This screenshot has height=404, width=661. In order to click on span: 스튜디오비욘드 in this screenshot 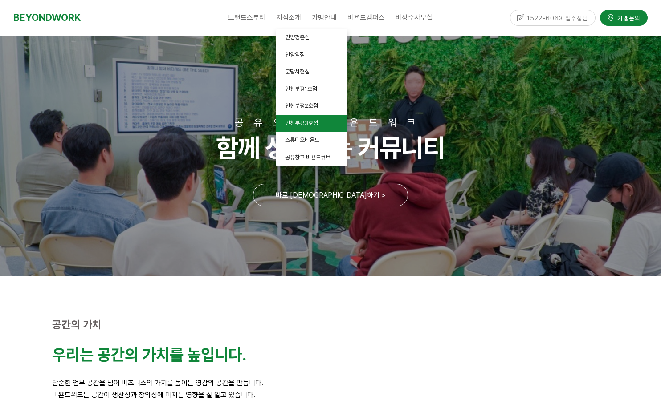, I will do `click(302, 140)`.